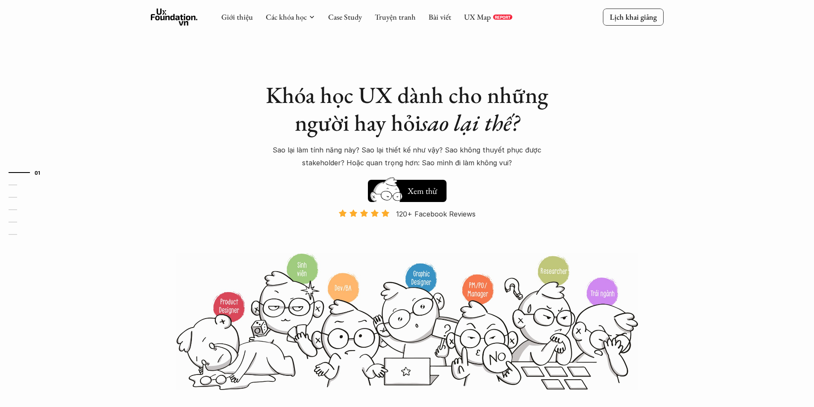 The image size is (814, 407). I want to click on em: sao lại thế?, so click(470, 123).